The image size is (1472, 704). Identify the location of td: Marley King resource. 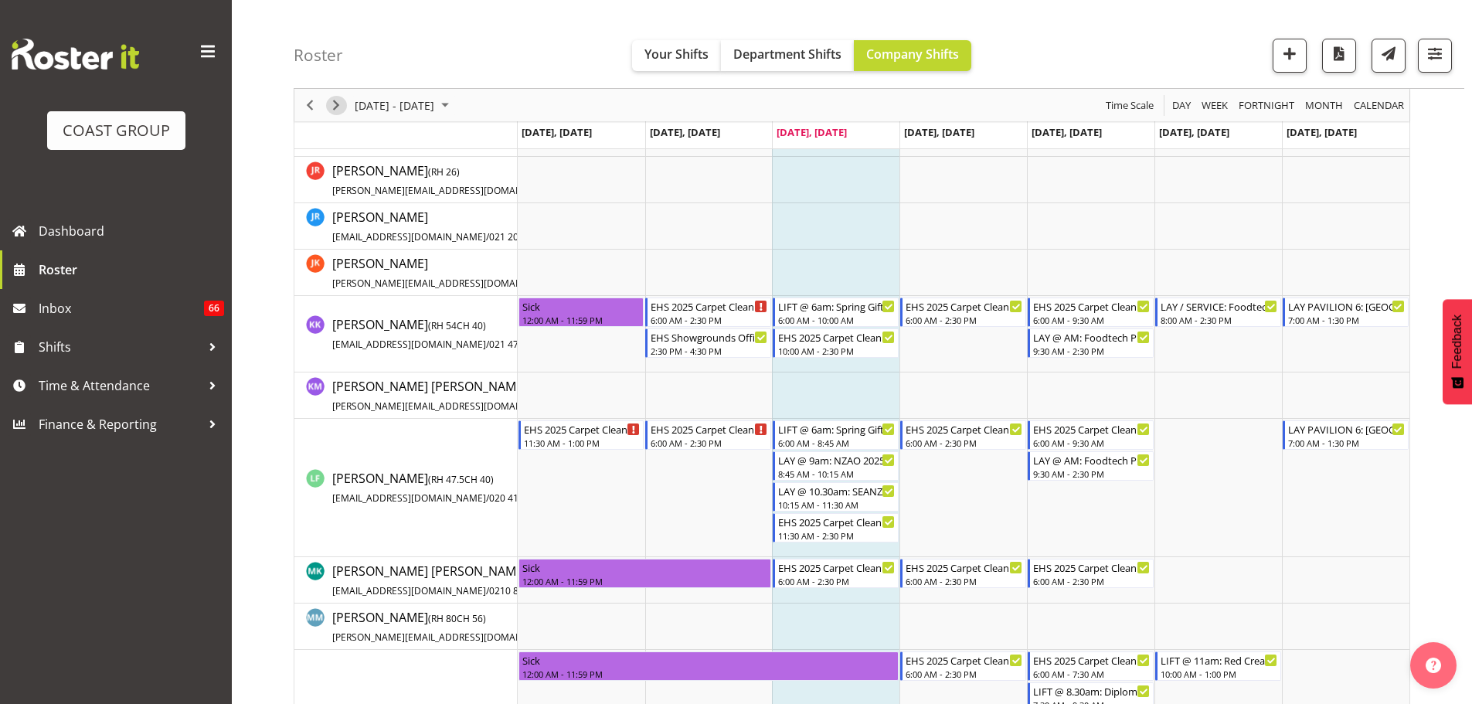
(406, 580).